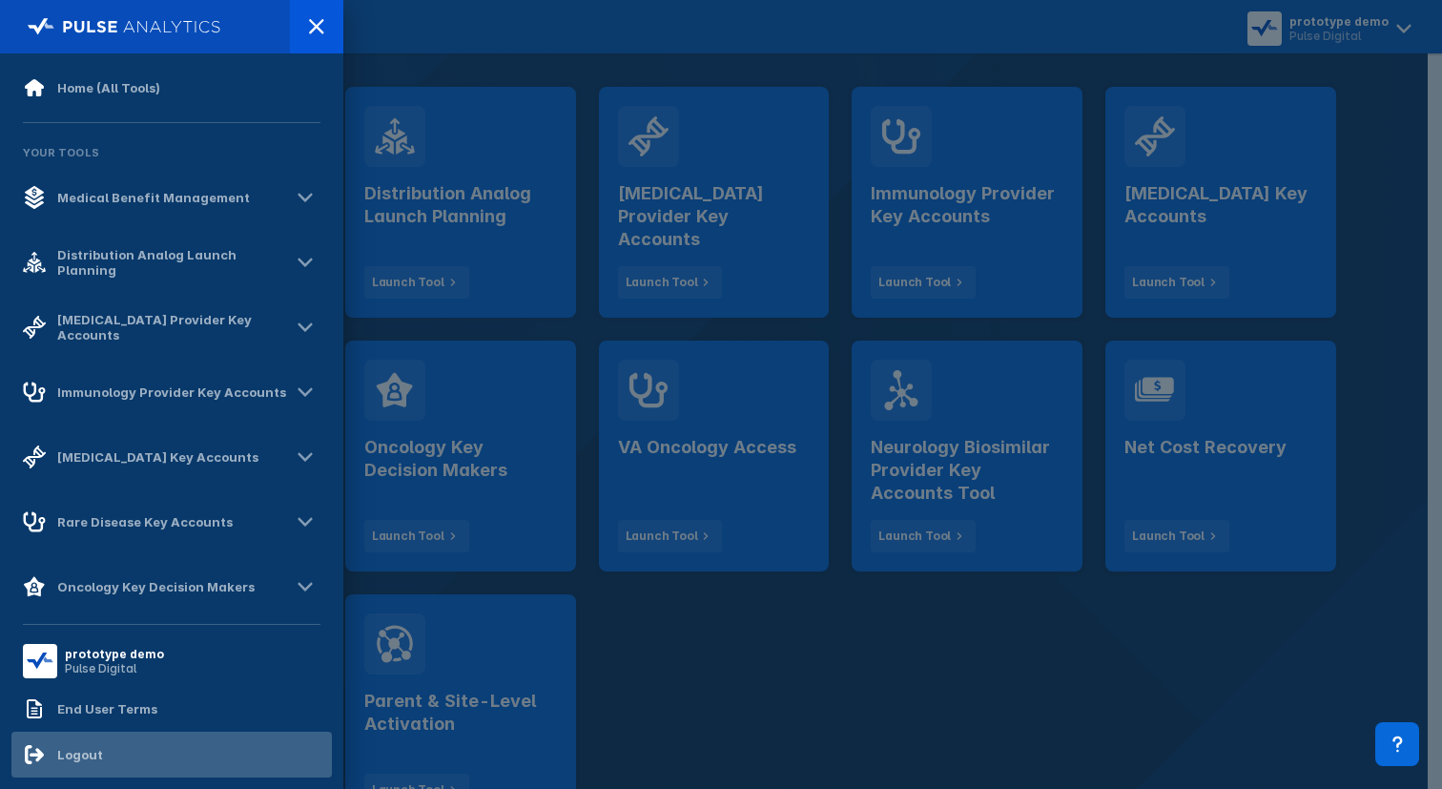 This screenshot has width=1442, height=789. What do you see at coordinates (155, 587) in the screenshot?
I see `div: Oncology Key Decision Makers` at bounding box center [155, 587].